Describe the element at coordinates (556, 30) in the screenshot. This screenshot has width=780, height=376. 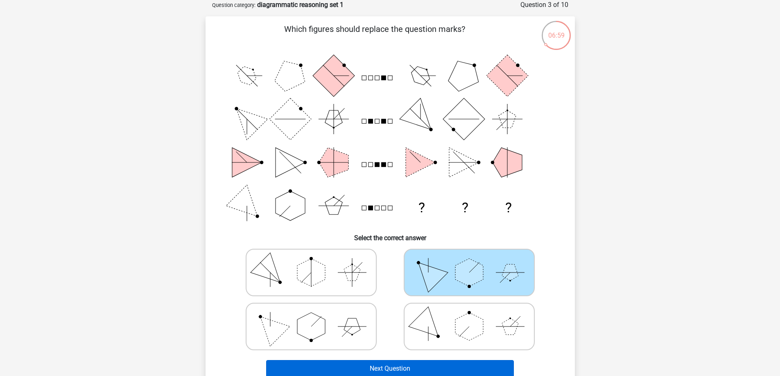
I see `div: 06:59` at that location.